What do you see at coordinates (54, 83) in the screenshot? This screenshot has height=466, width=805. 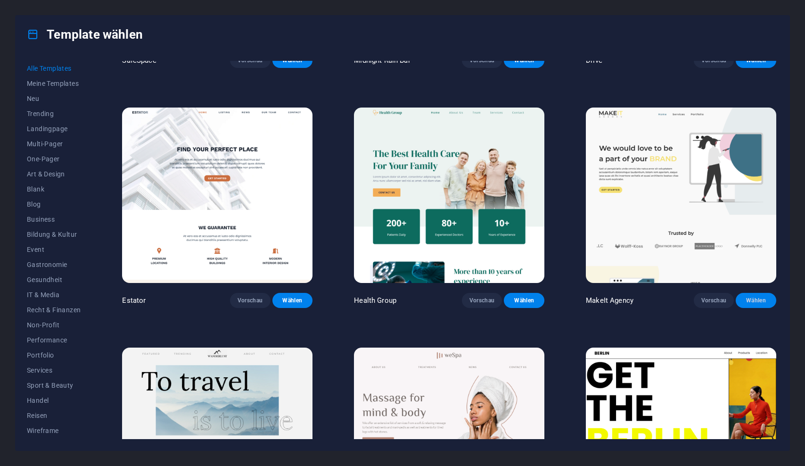 I see `button: Meine Templates` at bounding box center [54, 83].